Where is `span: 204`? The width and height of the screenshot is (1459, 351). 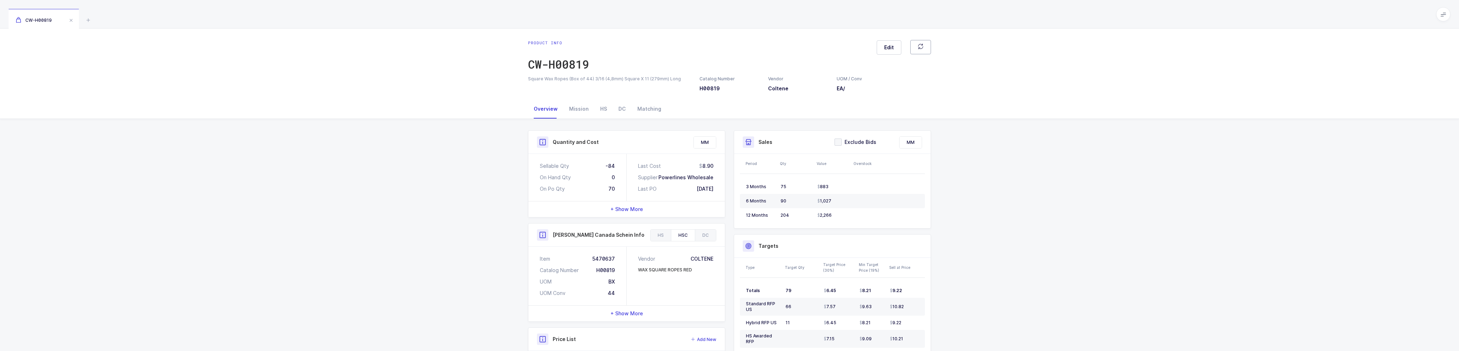
span: 204 is located at coordinates (785, 215).